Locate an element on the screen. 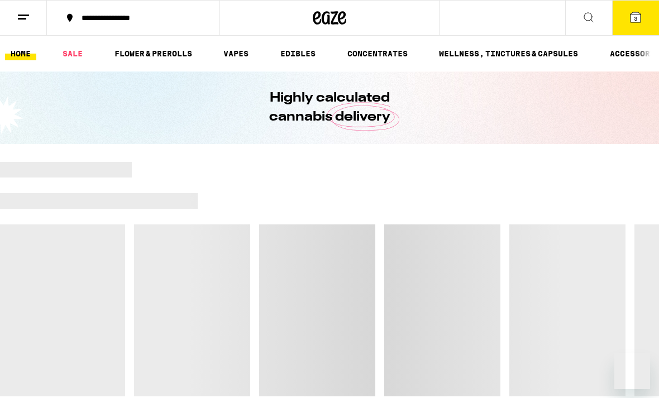 Image resolution: width=659 pixels, height=398 pixels. a: FLOWER & PREROLLS is located at coordinates (153, 54).